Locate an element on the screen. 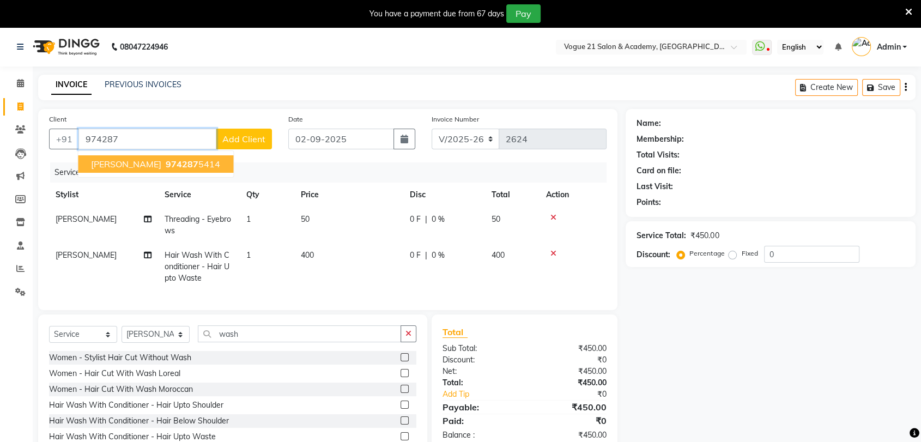 Image resolution: width=921 pixels, height=442 pixels. div: Card on file: is located at coordinates (659, 171).